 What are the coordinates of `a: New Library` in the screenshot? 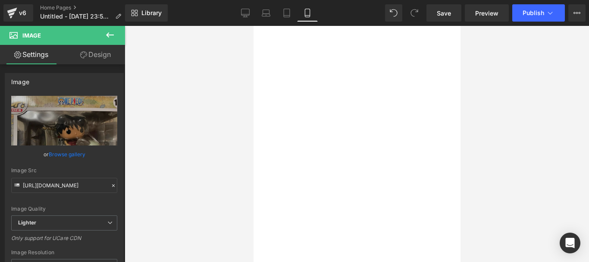 It's located at (146, 13).